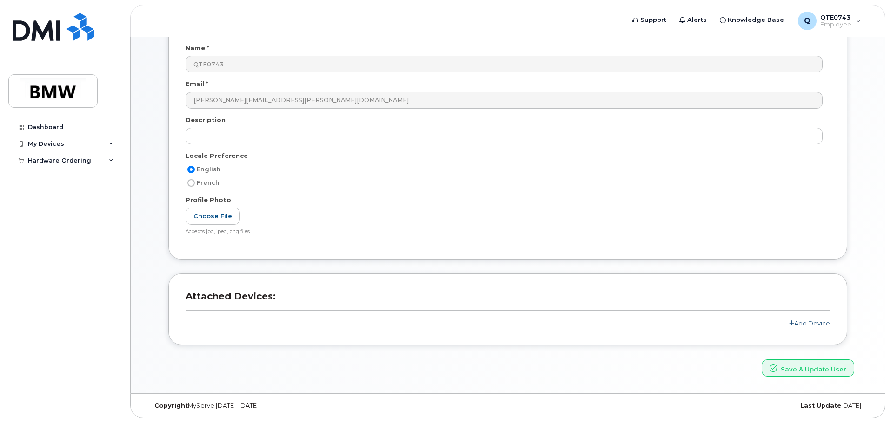 The width and height of the screenshot is (890, 423). I want to click on a: Alerts, so click(692, 20).